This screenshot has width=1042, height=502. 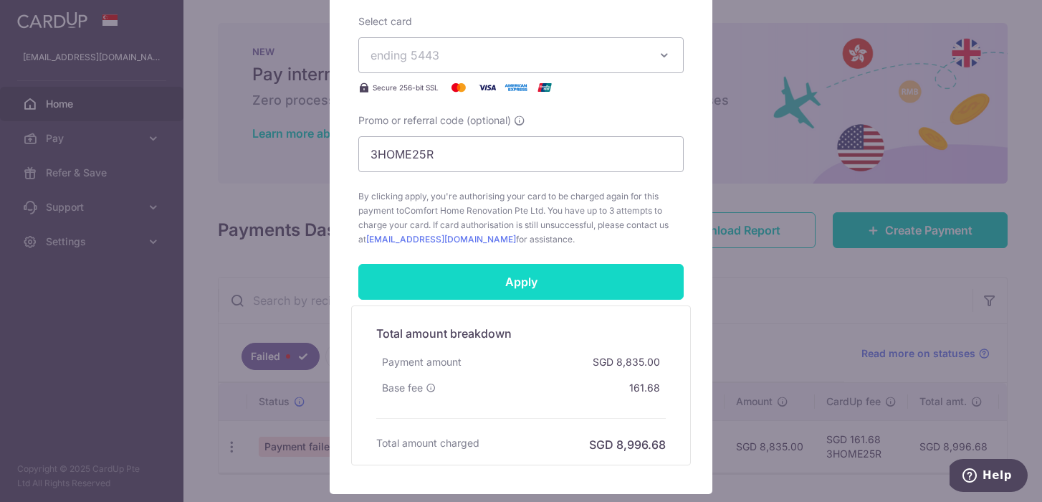 I want to click on h5: Total amount breakdown, so click(x=521, y=333).